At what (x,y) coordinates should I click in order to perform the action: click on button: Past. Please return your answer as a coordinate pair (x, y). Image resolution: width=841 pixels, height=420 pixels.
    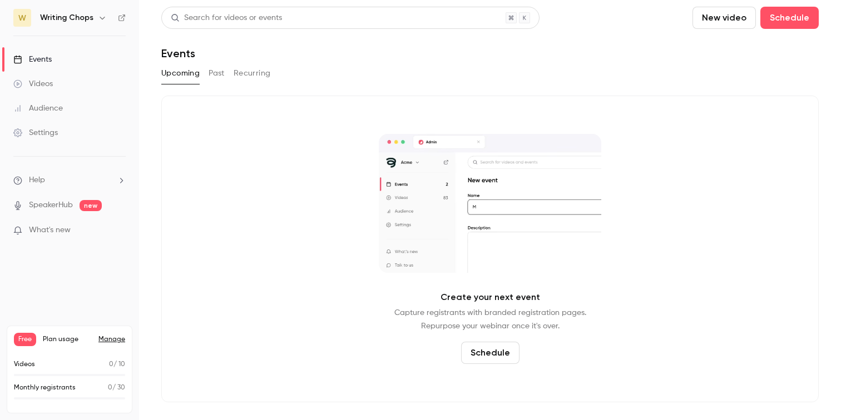
    Looking at the image, I should click on (216, 73).